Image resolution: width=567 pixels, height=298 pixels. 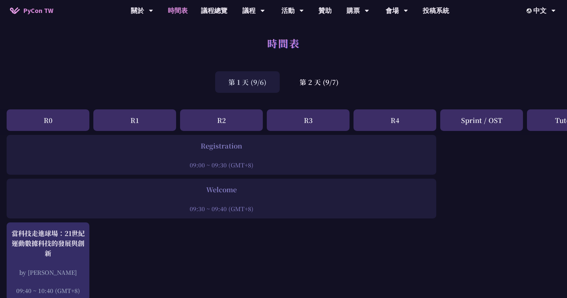 I want to click on div: 第 1 天 (9/6), so click(x=247, y=82).